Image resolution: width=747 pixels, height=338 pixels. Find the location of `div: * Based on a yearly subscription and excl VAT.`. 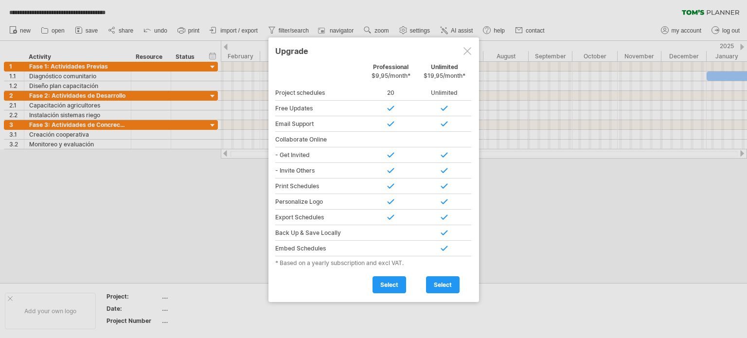

div: * Based on a yearly subscription and excl VAT. is located at coordinates (374, 263).